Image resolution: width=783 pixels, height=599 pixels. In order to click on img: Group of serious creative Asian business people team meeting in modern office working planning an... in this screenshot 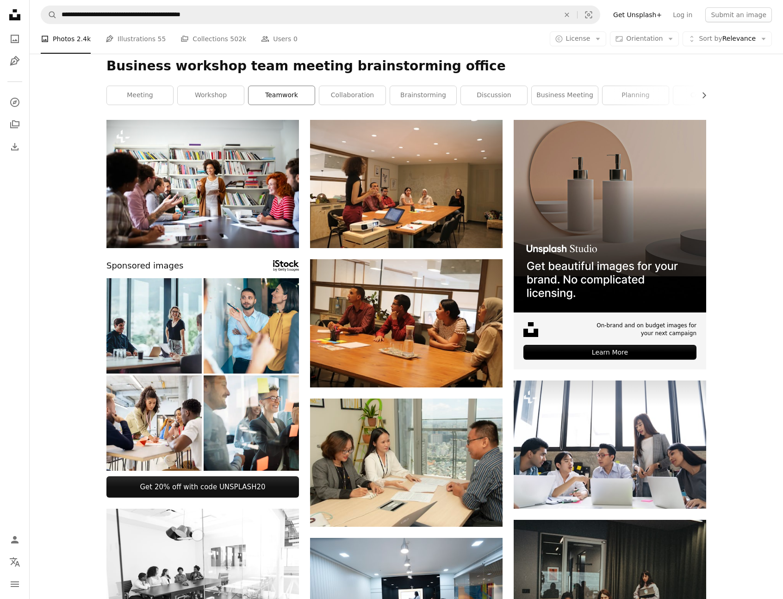, I will do `click(610, 444)`.